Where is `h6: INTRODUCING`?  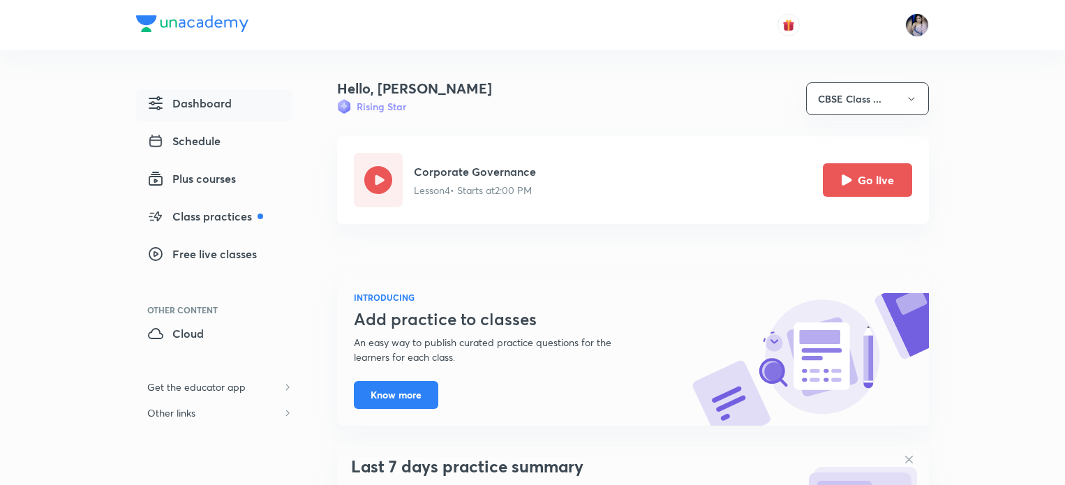
h6: INTRODUCING is located at coordinates (500, 297).